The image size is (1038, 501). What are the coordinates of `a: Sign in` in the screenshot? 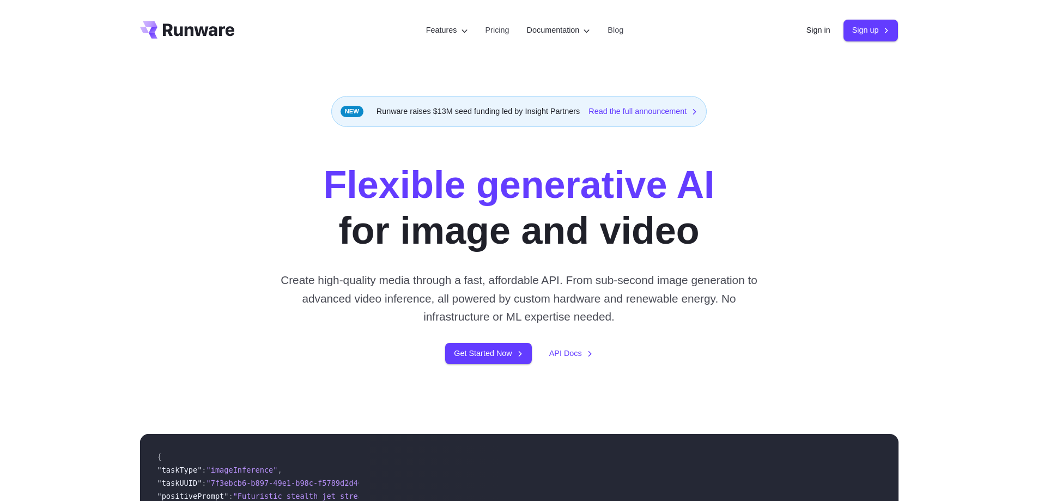 It's located at (818, 30).